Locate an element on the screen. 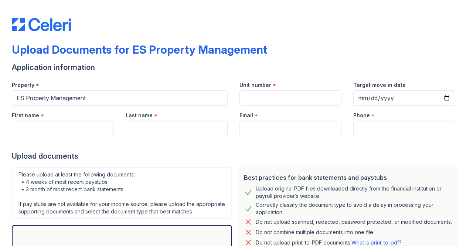 The width and height of the screenshot is (473, 246). label: Unit number is located at coordinates (255, 85).